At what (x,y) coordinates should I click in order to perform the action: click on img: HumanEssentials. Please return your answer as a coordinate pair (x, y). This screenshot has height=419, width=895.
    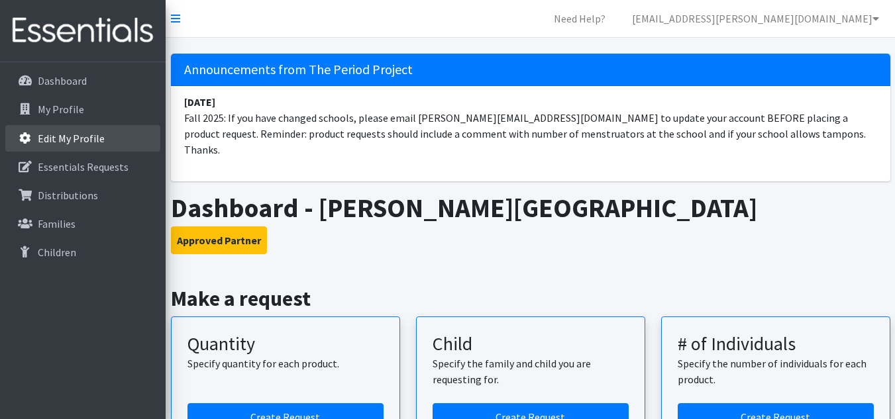
    Looking at the image, I should click on (83, 30).